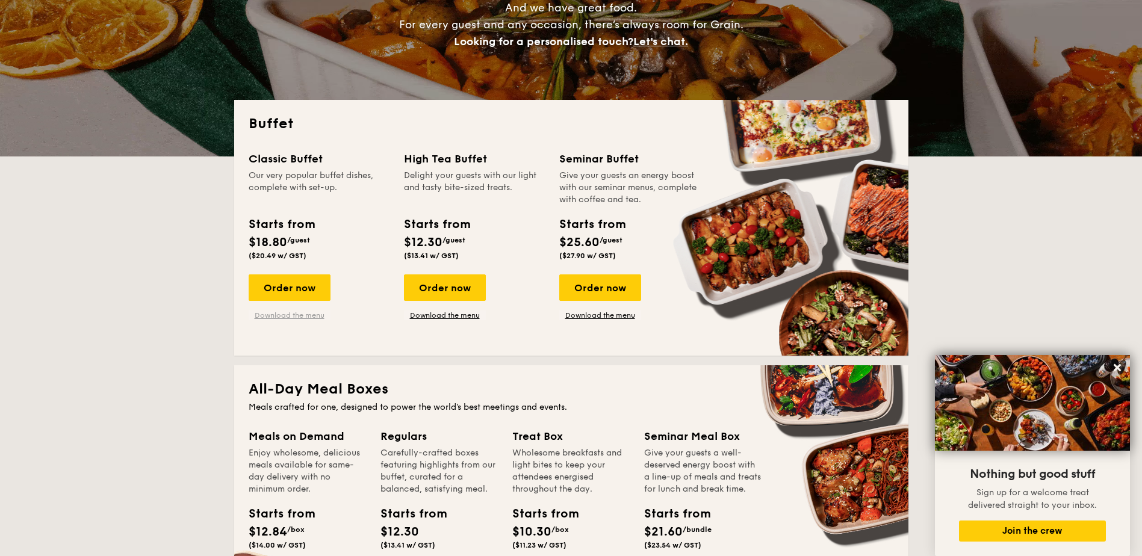 The height and width of the screenshot is (556, 1142). I want to click on h2: Buffet, so click(571, 124).